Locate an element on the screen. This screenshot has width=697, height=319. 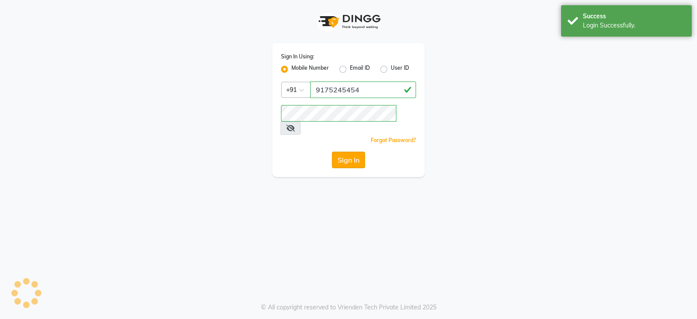
label: Sign In Using: is located at coordinates (297, 57).